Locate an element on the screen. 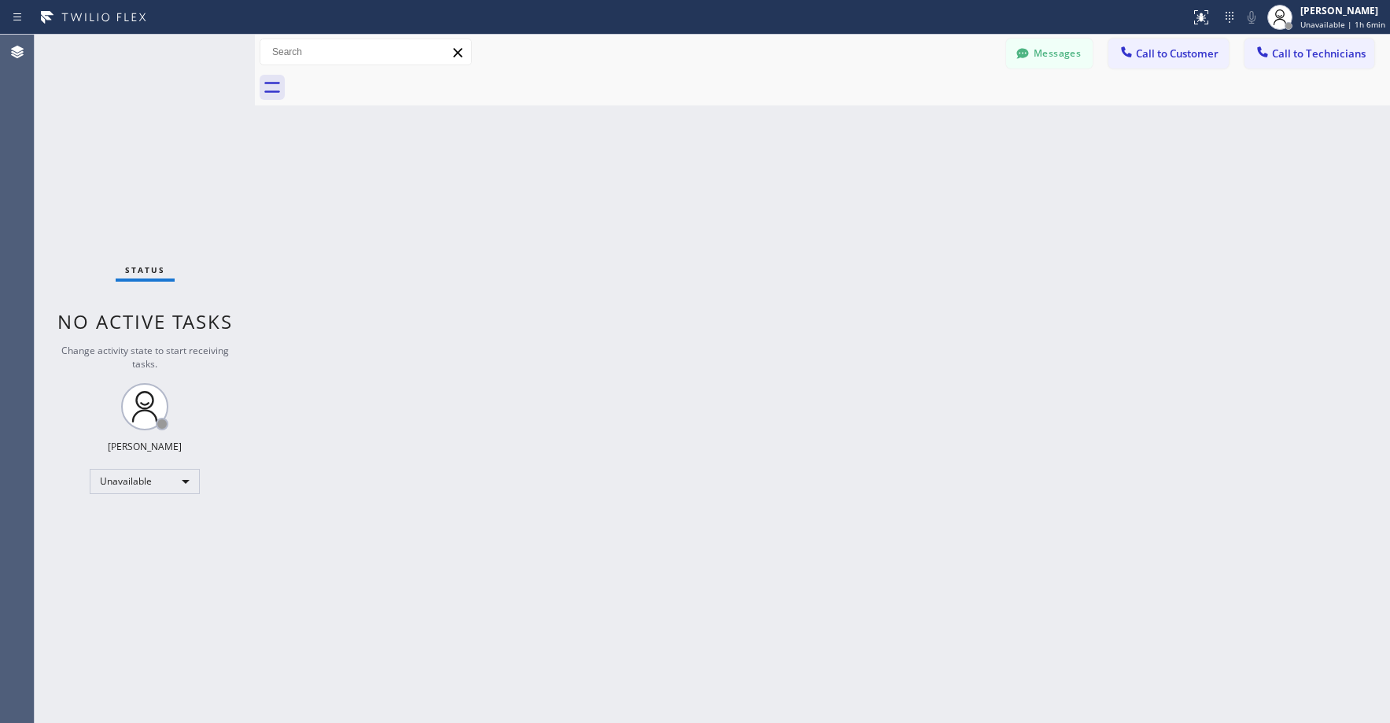 Image resolution: width=1390 pixels, height=723 pixels. button: Call to Technicians is located at coordinates (1309, 54).